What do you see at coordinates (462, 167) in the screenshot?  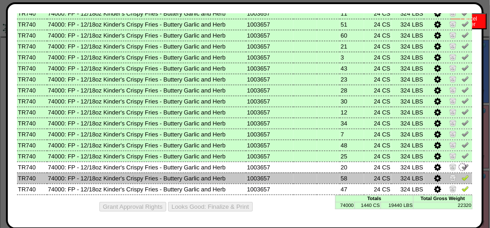 I see `img: spinner-alpha-0.gif` at bounding box center [462, 167].